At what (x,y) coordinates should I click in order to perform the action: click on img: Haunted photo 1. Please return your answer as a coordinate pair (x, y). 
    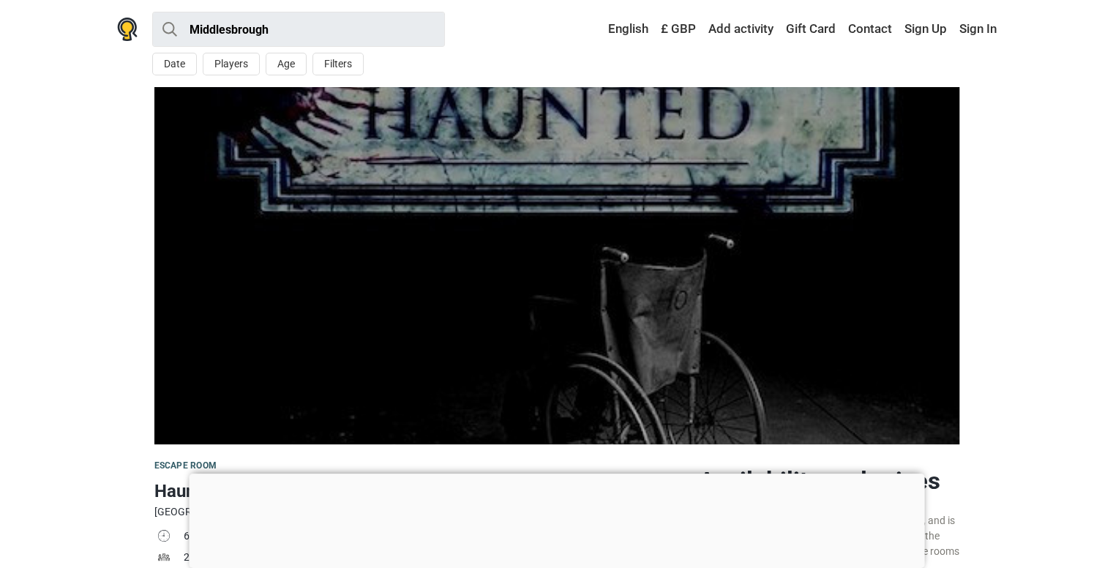
    Looking at the image, I should click on (557, 266).